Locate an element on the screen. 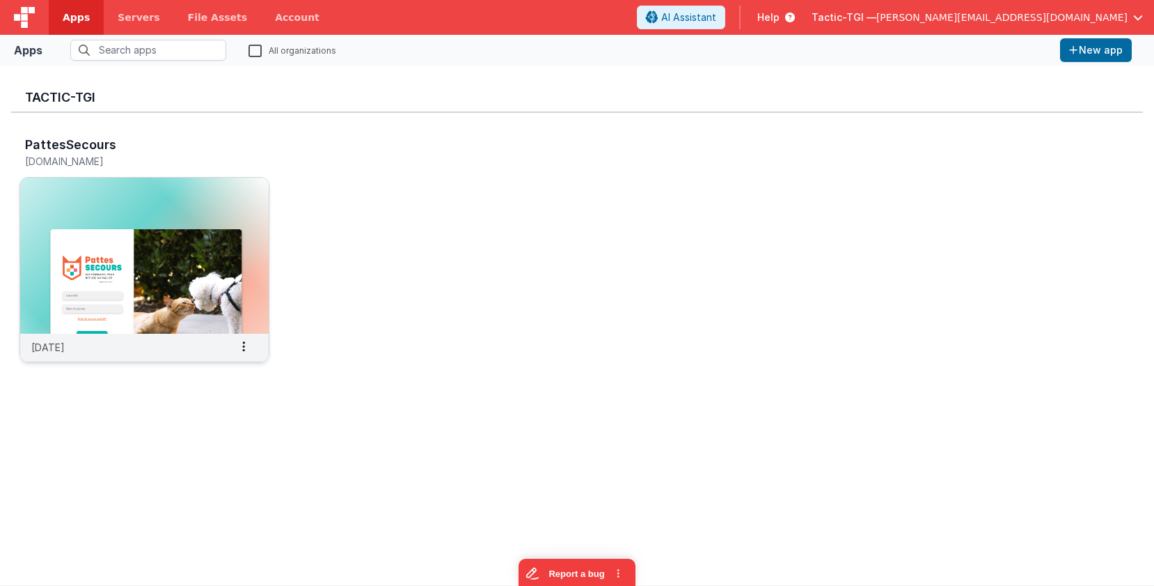 The height and width of the screenshot is (586, 1154). span: More options is located at coordinates (100, 15).